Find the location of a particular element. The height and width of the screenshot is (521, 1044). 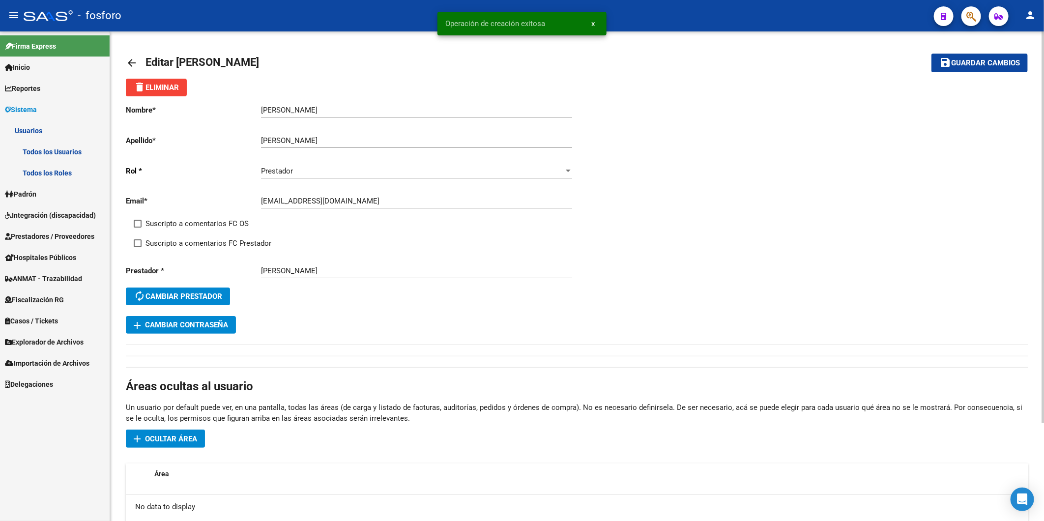

span: Operación de creación exitosa is located at coordinates (495, 24).